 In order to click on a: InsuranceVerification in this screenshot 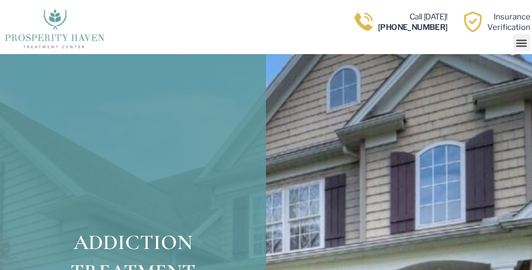, I will do `click(509, 22)`.